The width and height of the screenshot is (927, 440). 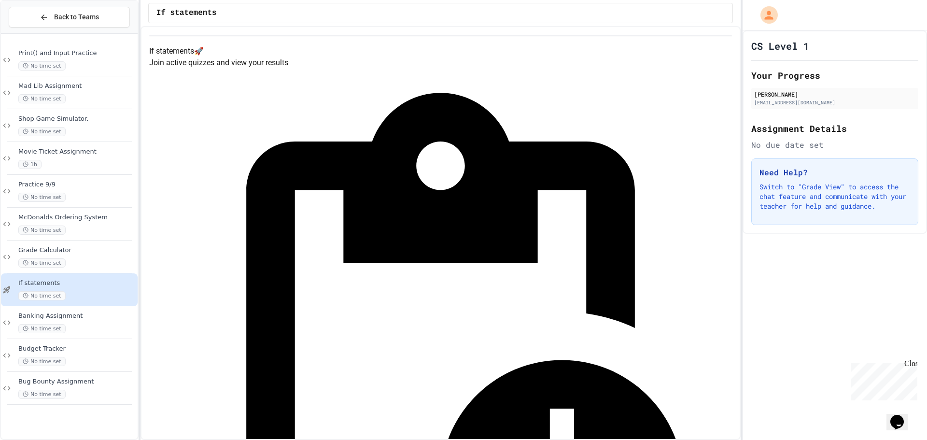 I want to click on span: McDonalds Ordering System, so click(x=77, y=217).